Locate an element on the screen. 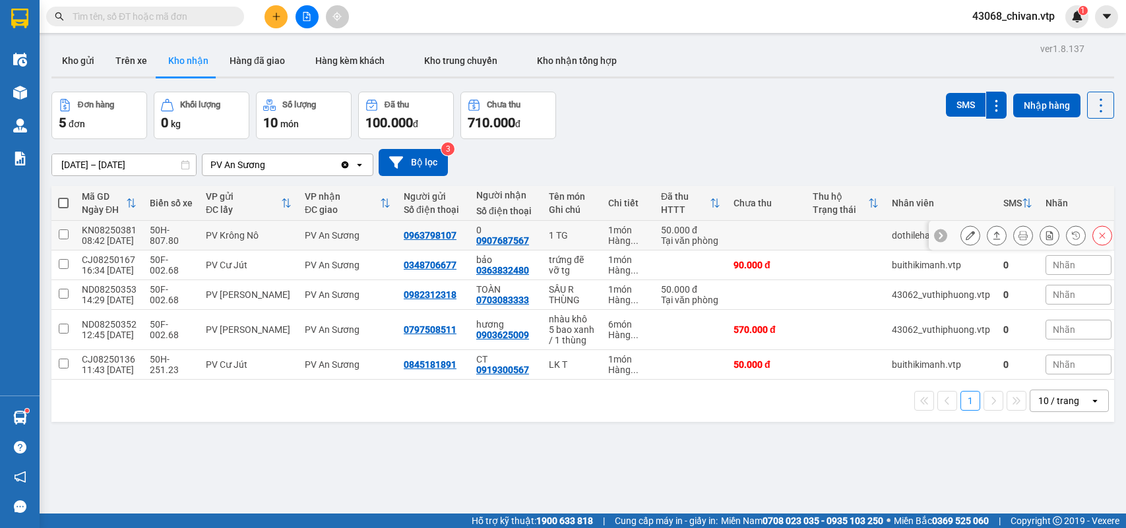 The width and height of the screenshot is (1126, 528). div: LK T is located at coordinates (572, 365).